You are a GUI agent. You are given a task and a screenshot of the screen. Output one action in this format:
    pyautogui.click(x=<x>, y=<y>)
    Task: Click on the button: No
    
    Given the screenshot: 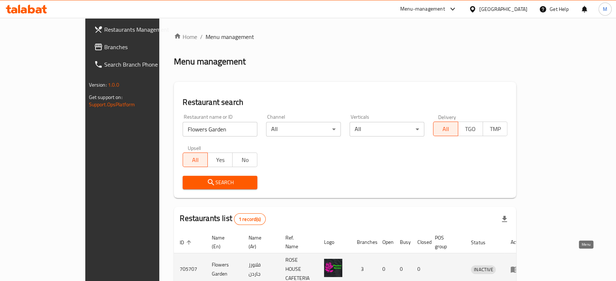 What is the action you would take?
    pyautogui.click(x=244, y=160)
    